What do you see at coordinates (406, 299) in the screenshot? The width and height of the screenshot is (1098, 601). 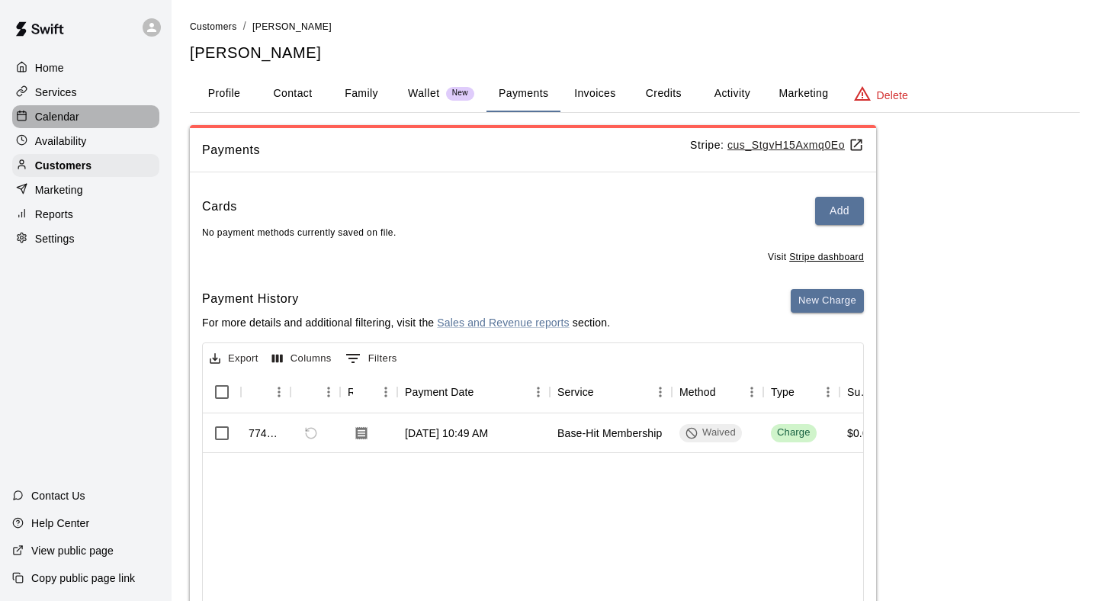 I see `h6: Payment History` at bounding box center [406, 299].